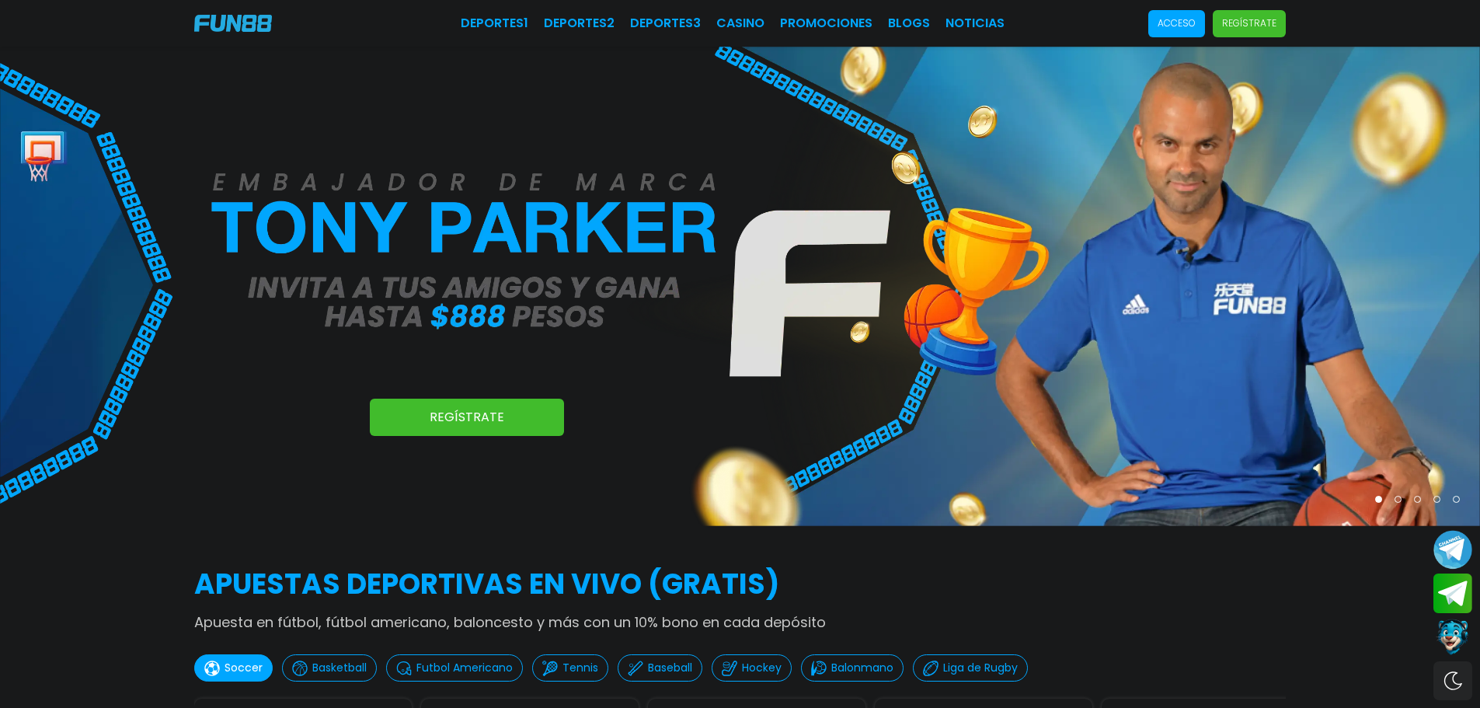 This screenshot has width=1480, height=708. What do you see at coordinates (579, 23) in the screenshot?
I see `a: Deportes2` at bounding box center [579, 23].